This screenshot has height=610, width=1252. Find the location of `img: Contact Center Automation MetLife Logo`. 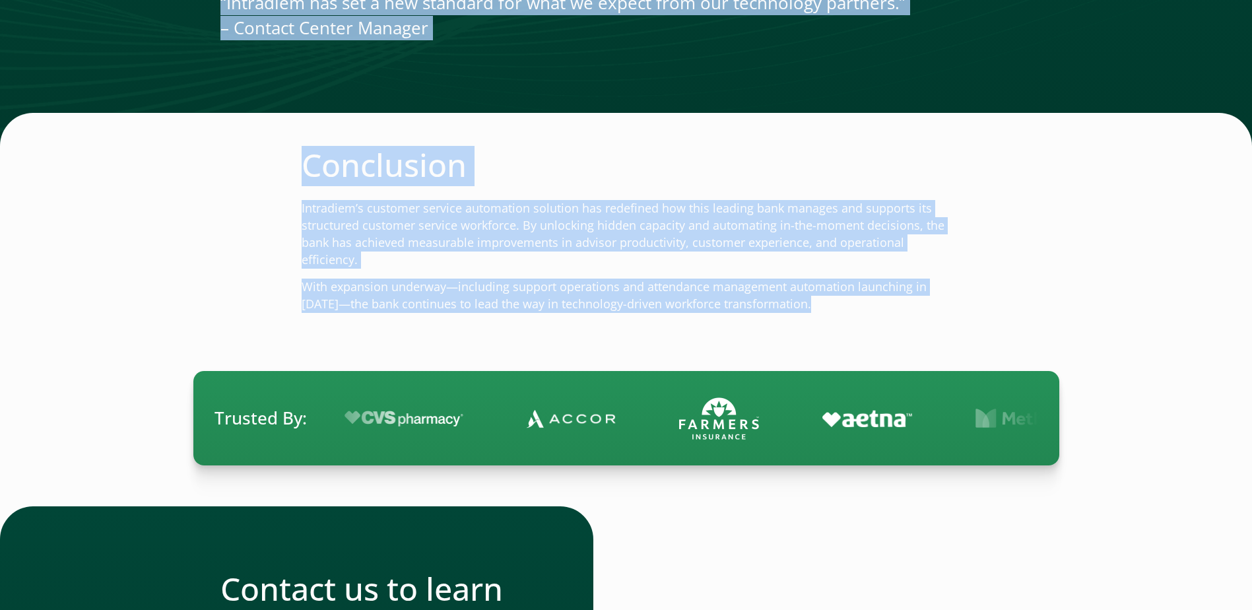

img: Contact Center Automation MetLife Logo is located at coordinates (1020, 418).